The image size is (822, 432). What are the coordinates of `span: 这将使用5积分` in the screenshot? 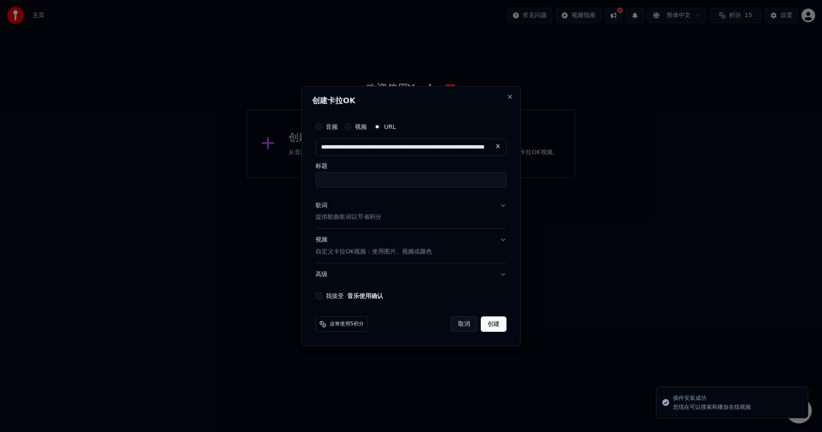 It's located at (347, 324).